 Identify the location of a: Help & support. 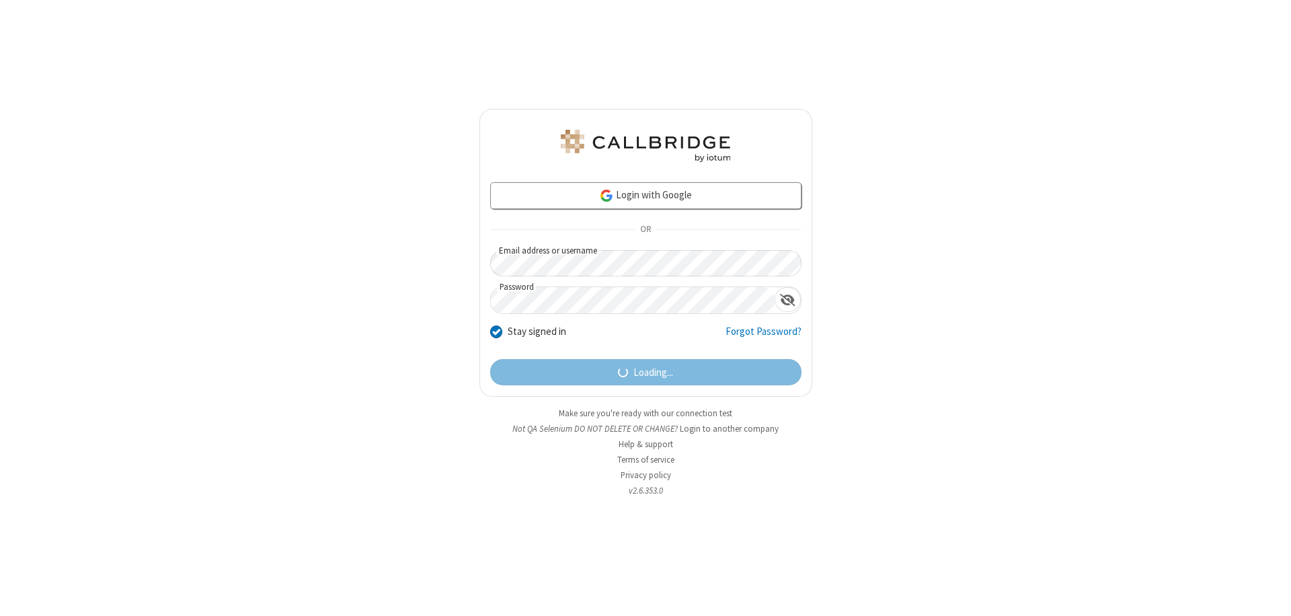
(645, 444).